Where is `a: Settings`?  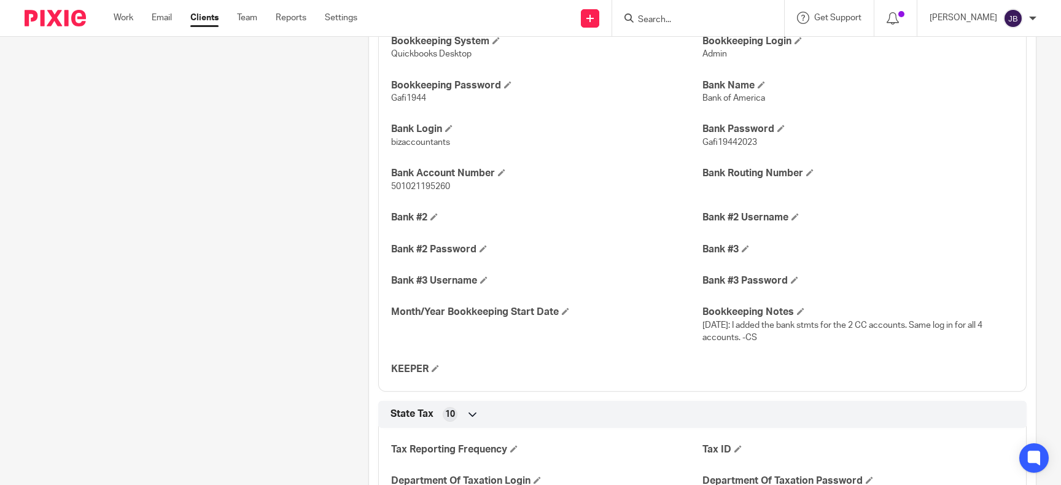 a: Settings is located at coordinates (341, 18).